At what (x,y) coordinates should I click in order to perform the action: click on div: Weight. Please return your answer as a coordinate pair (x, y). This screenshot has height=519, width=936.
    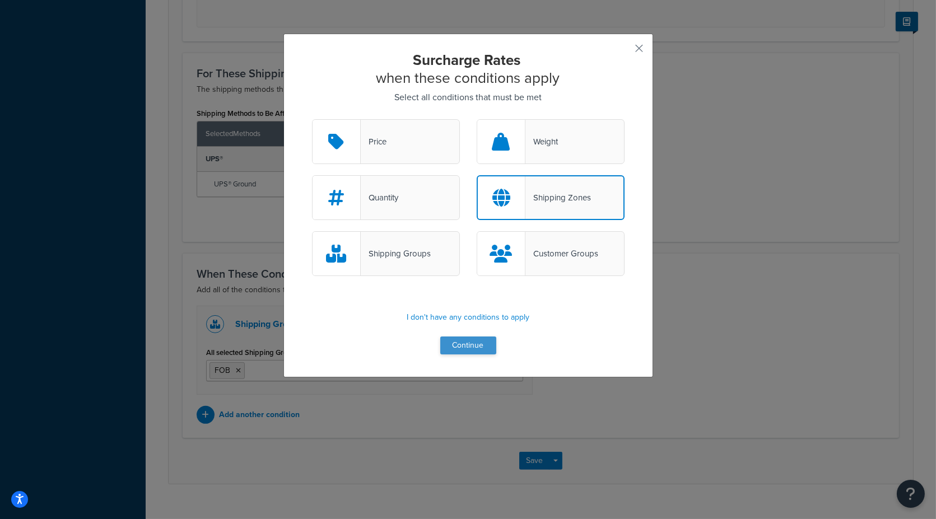
    Looking at the image, I should click on (542, 142).